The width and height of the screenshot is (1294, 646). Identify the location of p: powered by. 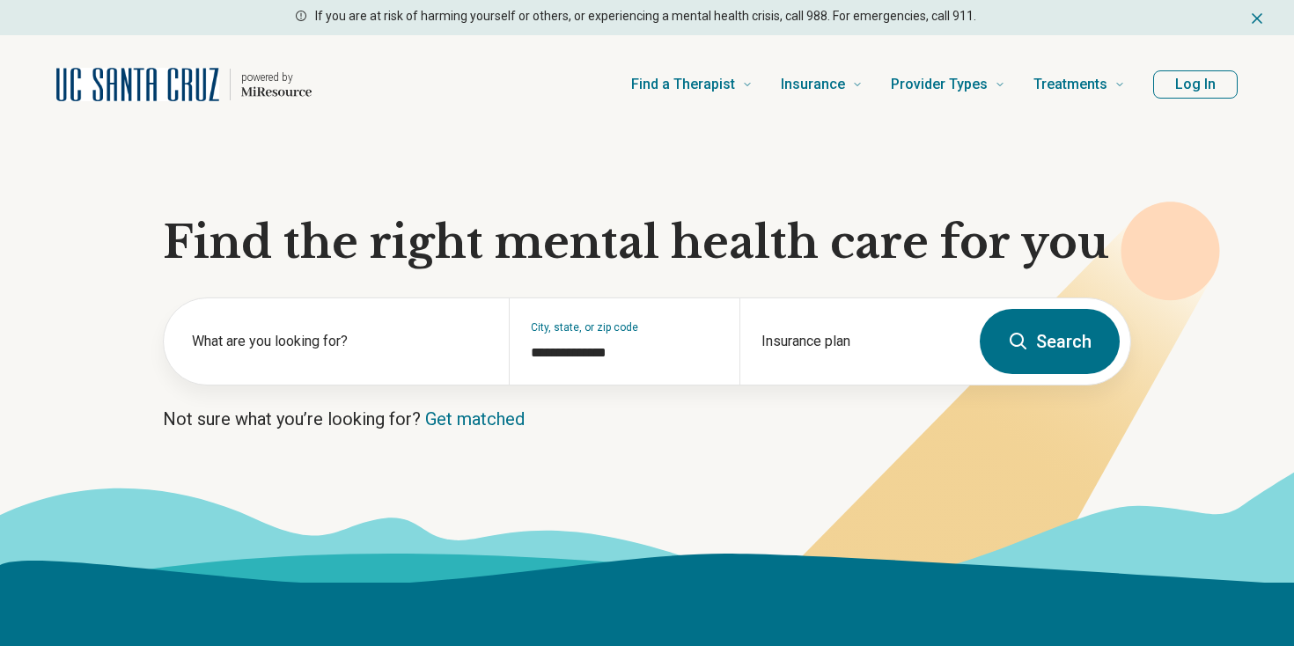
(276, 77).